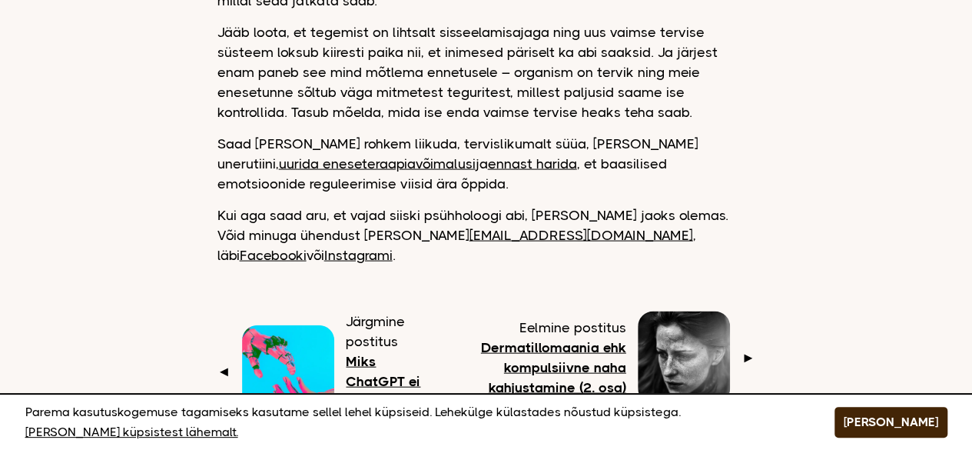 The image size is (972, 450). I want to click on a: Instagrami, so click(358, 255).